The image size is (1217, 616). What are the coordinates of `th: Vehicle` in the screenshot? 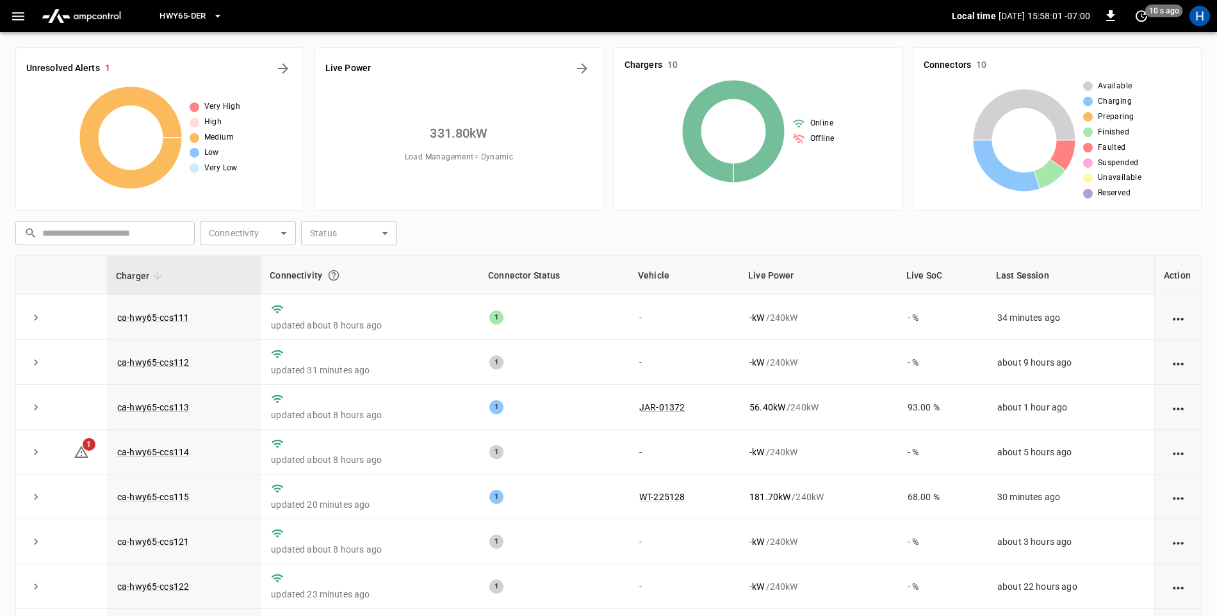 It's located at (684, 275).